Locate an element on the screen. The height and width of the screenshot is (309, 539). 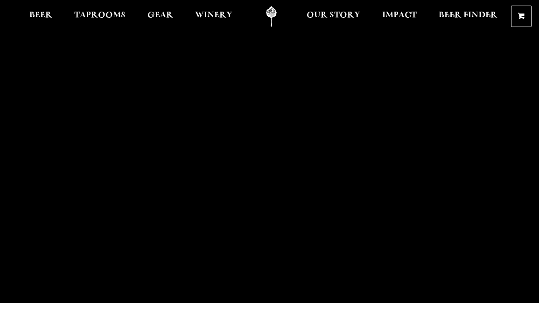
span: Taprooms is located at coordinates (100, 15).